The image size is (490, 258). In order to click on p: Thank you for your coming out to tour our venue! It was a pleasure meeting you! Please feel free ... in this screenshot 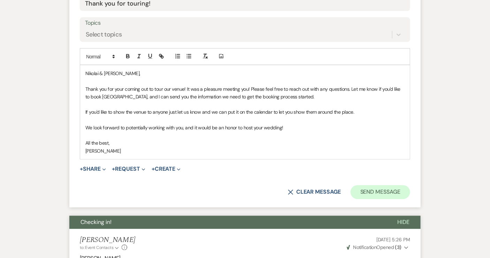, I will do `click(245, 93)`.